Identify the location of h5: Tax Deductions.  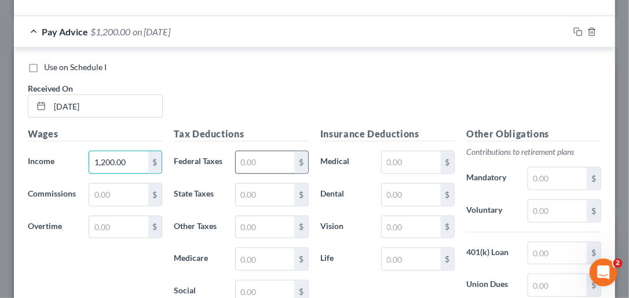
(242, 134).